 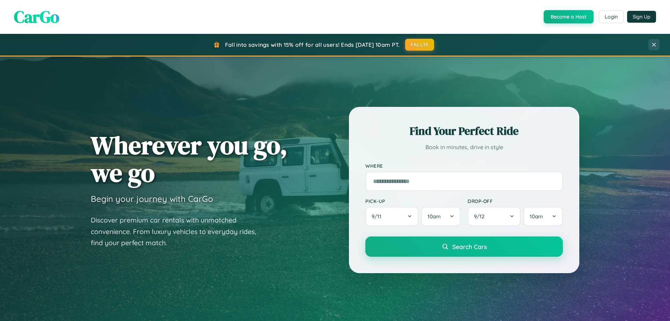 What do you see at coordinates (413, 201) in the screenshot?
I see `label: Pick-up` at bounding box center [413, 201].